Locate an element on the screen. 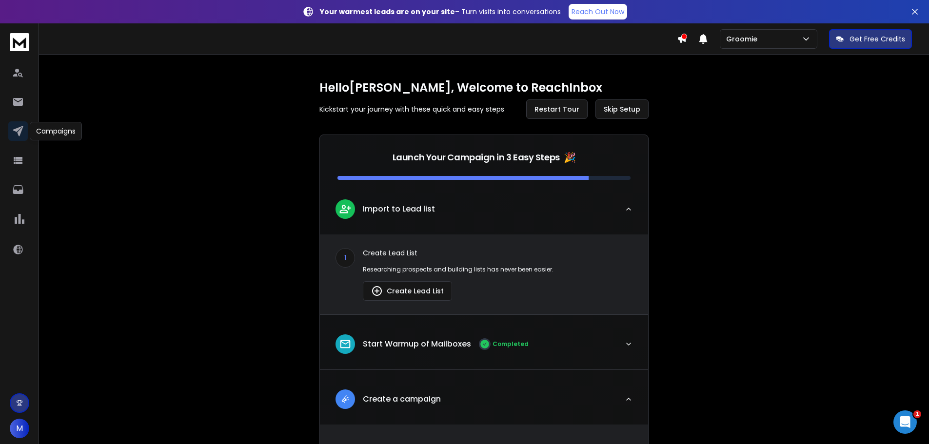  p: Researching prospects and building lists has never been easier. is located at coordinates (497, 270).